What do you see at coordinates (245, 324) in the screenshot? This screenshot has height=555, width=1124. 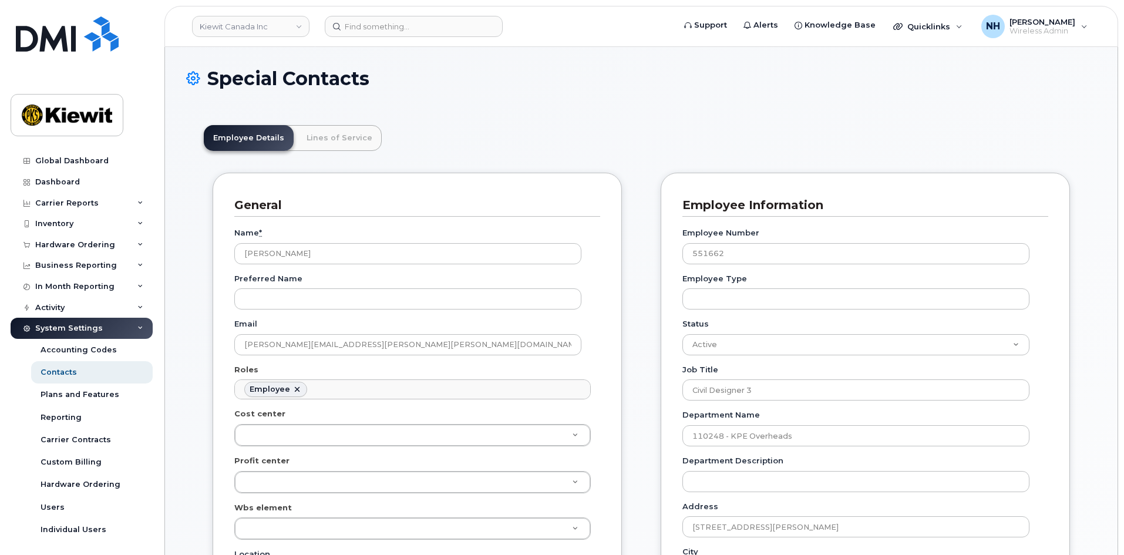 I see `label: Email` at bounding box center [245, 324].